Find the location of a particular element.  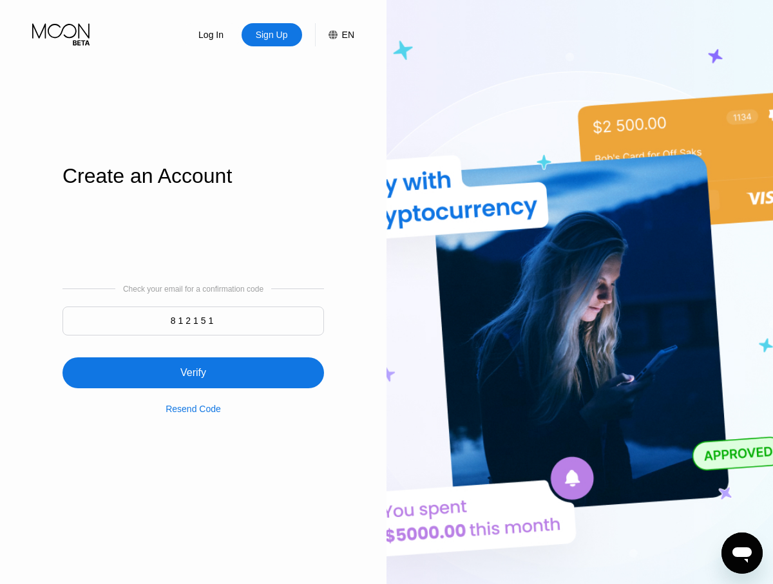

div: Sign Up is located at coordinates (272, 35).